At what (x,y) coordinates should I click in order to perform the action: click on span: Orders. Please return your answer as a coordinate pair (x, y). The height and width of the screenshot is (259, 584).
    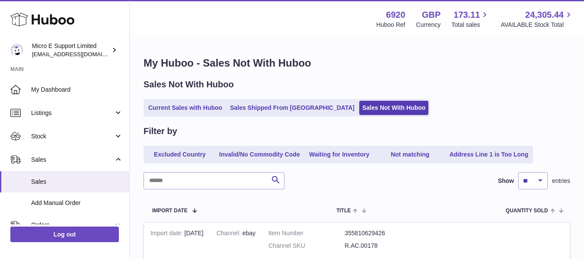
    Looking at the image, I should click on (72, 225).